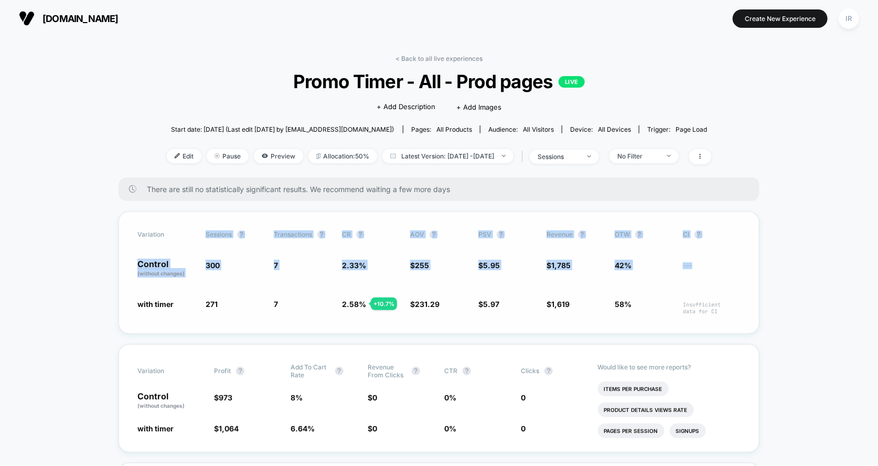  Describe the element at coordinates (491, 265) in the screenshot. I see `span: 5.95` at that location.